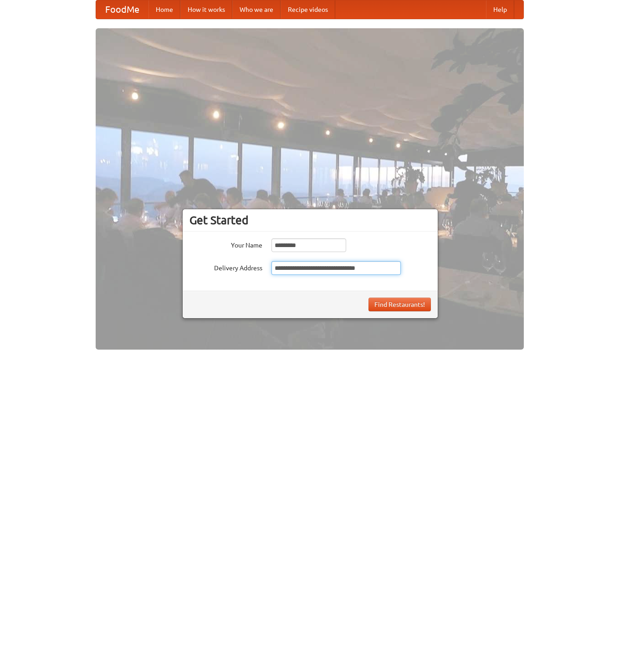  Describe the element at coordinates (308, 10) in the screenshot. I see `a: Recipe videos` at that location.